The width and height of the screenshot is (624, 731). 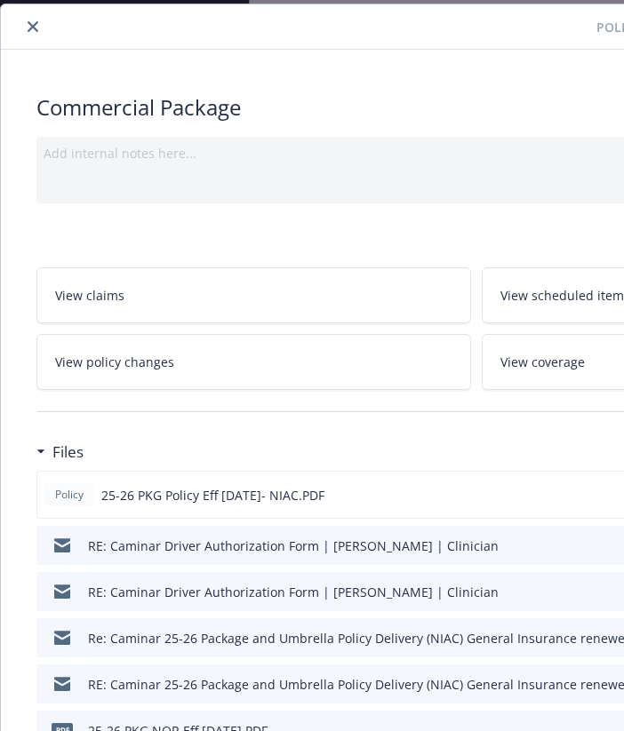 I want to click on h3: Files, so click(x=68, y=452).